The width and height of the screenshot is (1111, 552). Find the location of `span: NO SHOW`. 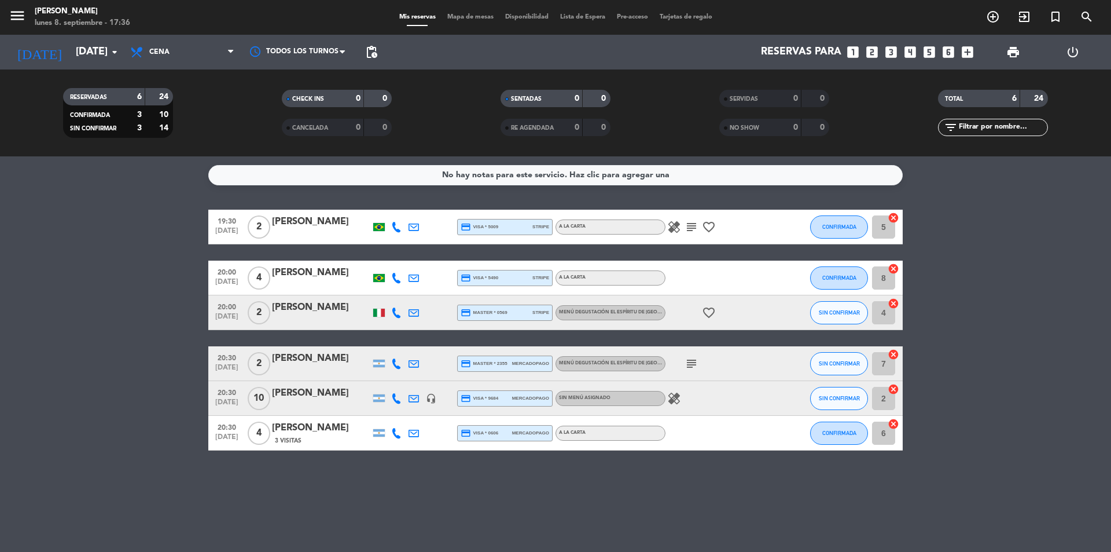

span: NO SHOW is located at coordinates (744, 128).